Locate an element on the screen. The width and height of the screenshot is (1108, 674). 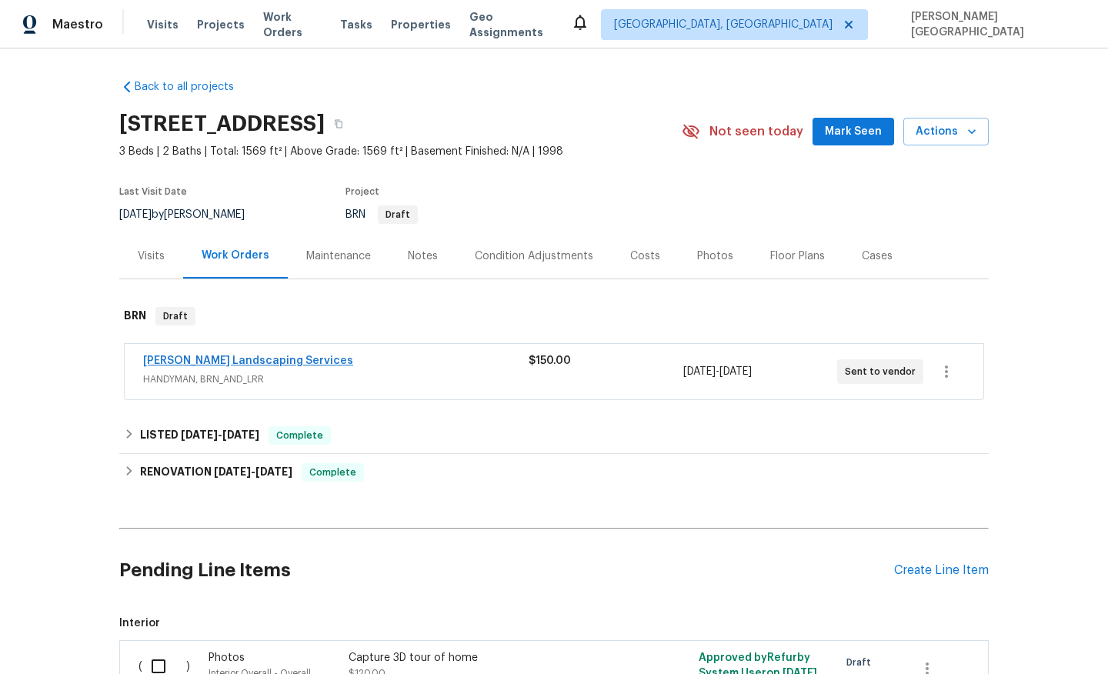
span: Properties is located at coordinates (421, 25).